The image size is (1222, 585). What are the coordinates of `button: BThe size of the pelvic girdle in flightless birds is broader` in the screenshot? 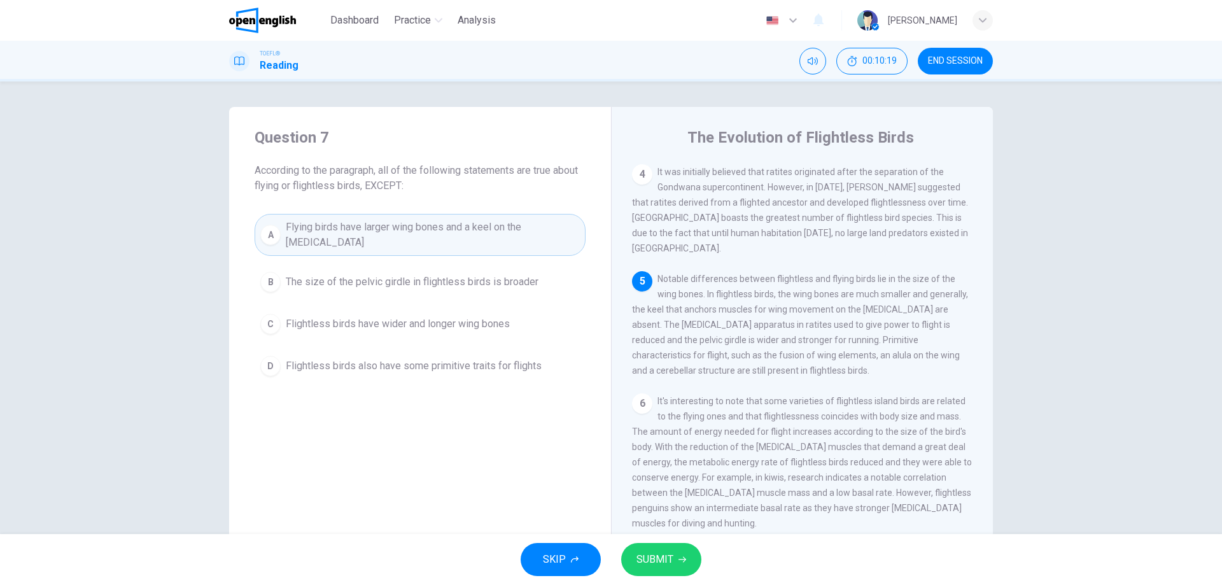 It's located at (420, 282).